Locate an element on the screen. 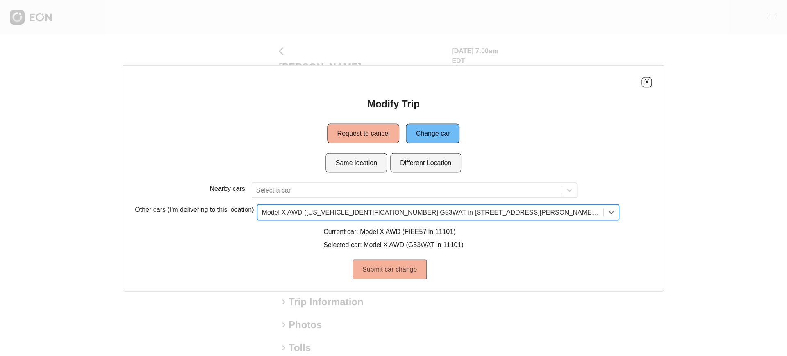 The image size is (787, 356). p: Selected car: Model X AWD (G53WAT in 11101) is located at coordinates (393, 245).